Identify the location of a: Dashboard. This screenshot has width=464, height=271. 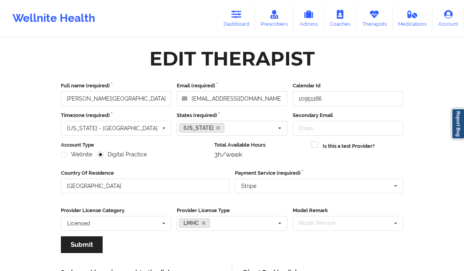
(236, 18).